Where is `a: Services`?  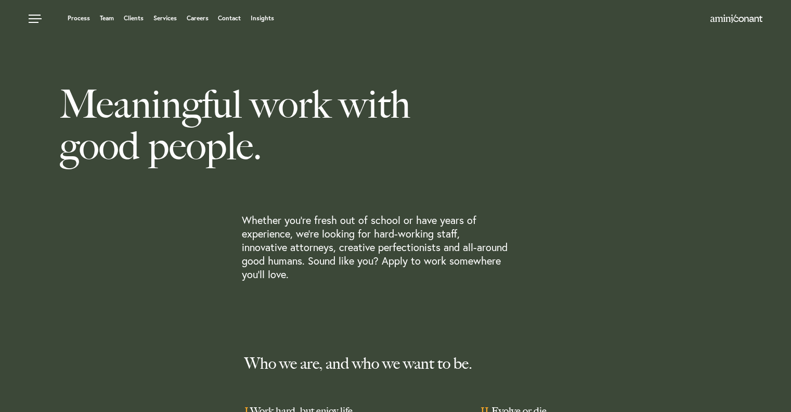
a: Services is located at coordinates (165, 18).